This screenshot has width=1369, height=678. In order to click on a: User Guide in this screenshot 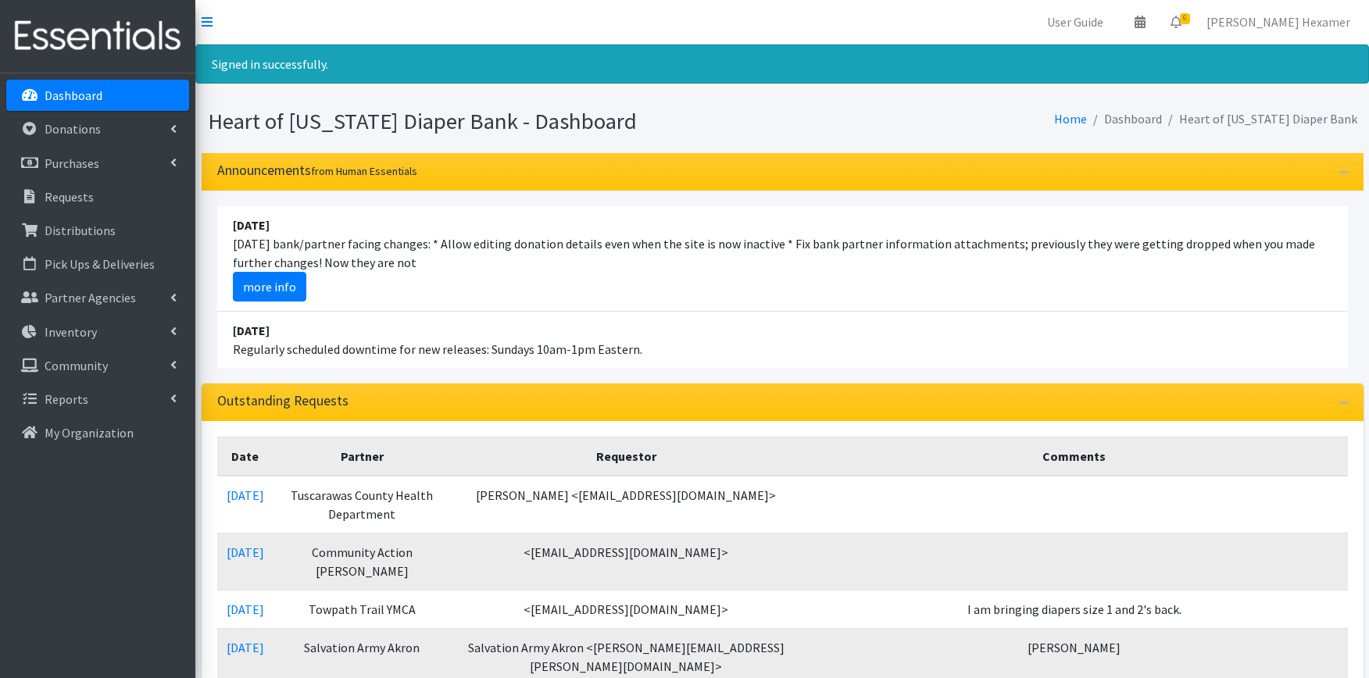, I will do `click(1075, 22)`.